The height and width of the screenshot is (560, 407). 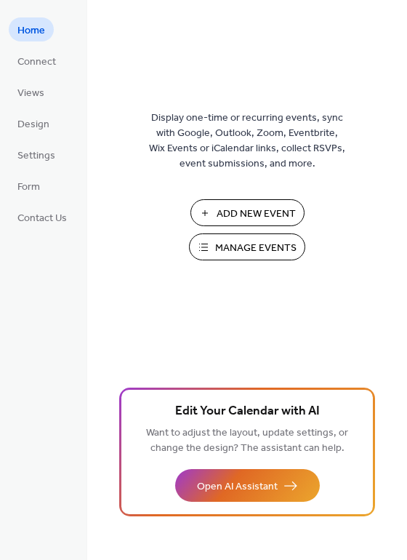 I want to click on a: Views, so click(x=31, y=92).